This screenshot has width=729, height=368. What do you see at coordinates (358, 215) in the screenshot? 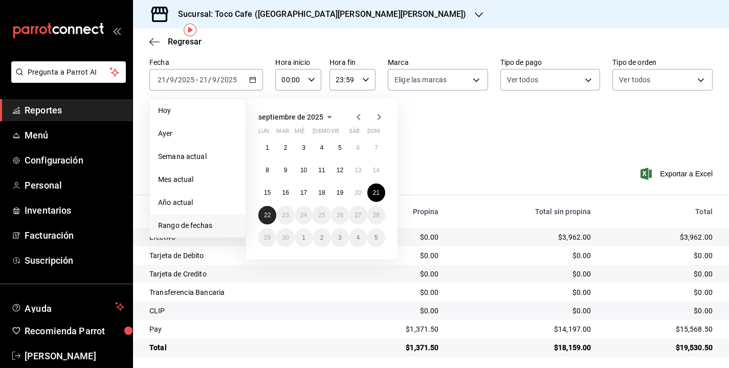
I see `abbr: 27 de septiembre de 2025` at bounding box center [358, 215].